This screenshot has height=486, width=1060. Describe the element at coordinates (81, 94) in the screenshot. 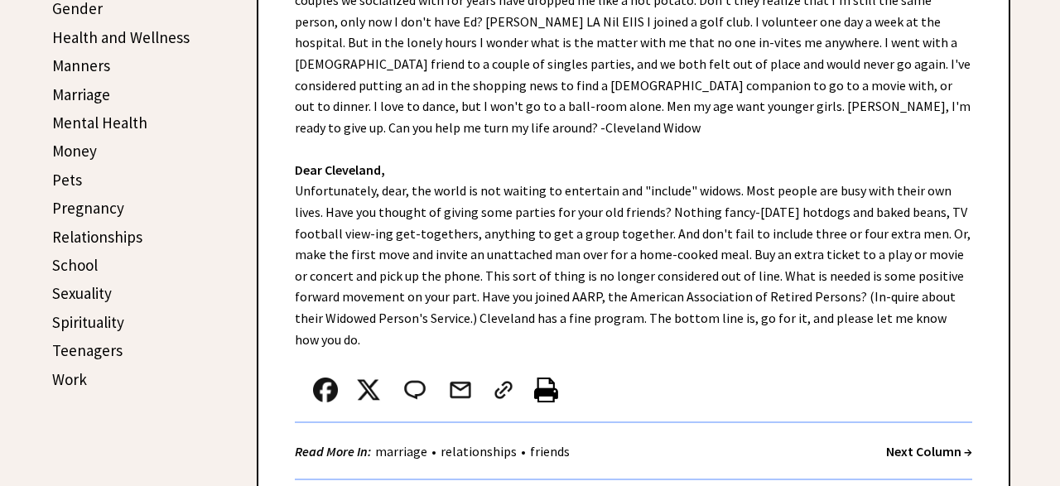

I see `a: Marriage` at that location.